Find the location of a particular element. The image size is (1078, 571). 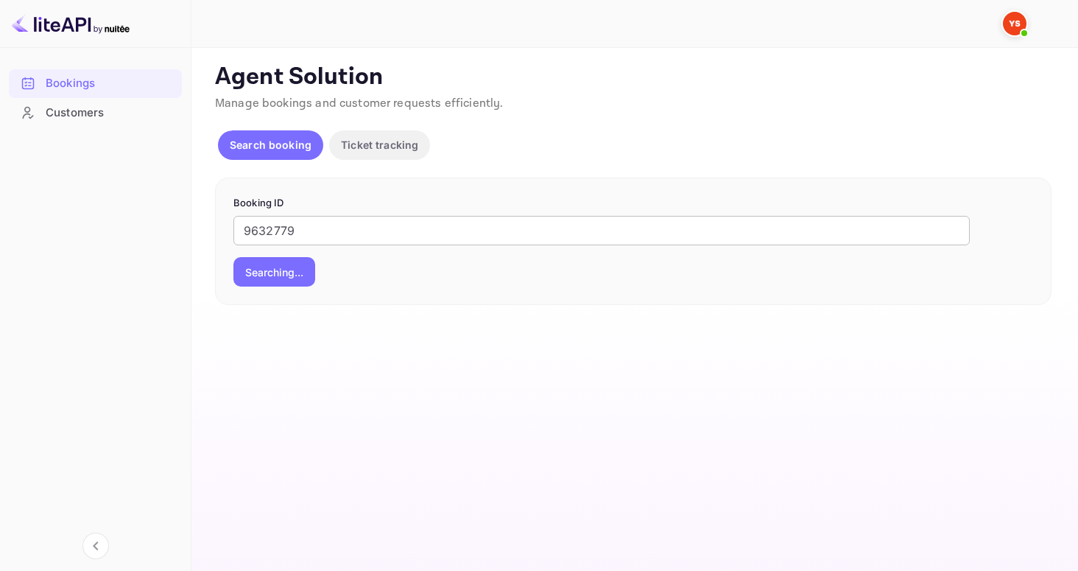

img: LiteAPI logo is located at coordinates (71, 24).